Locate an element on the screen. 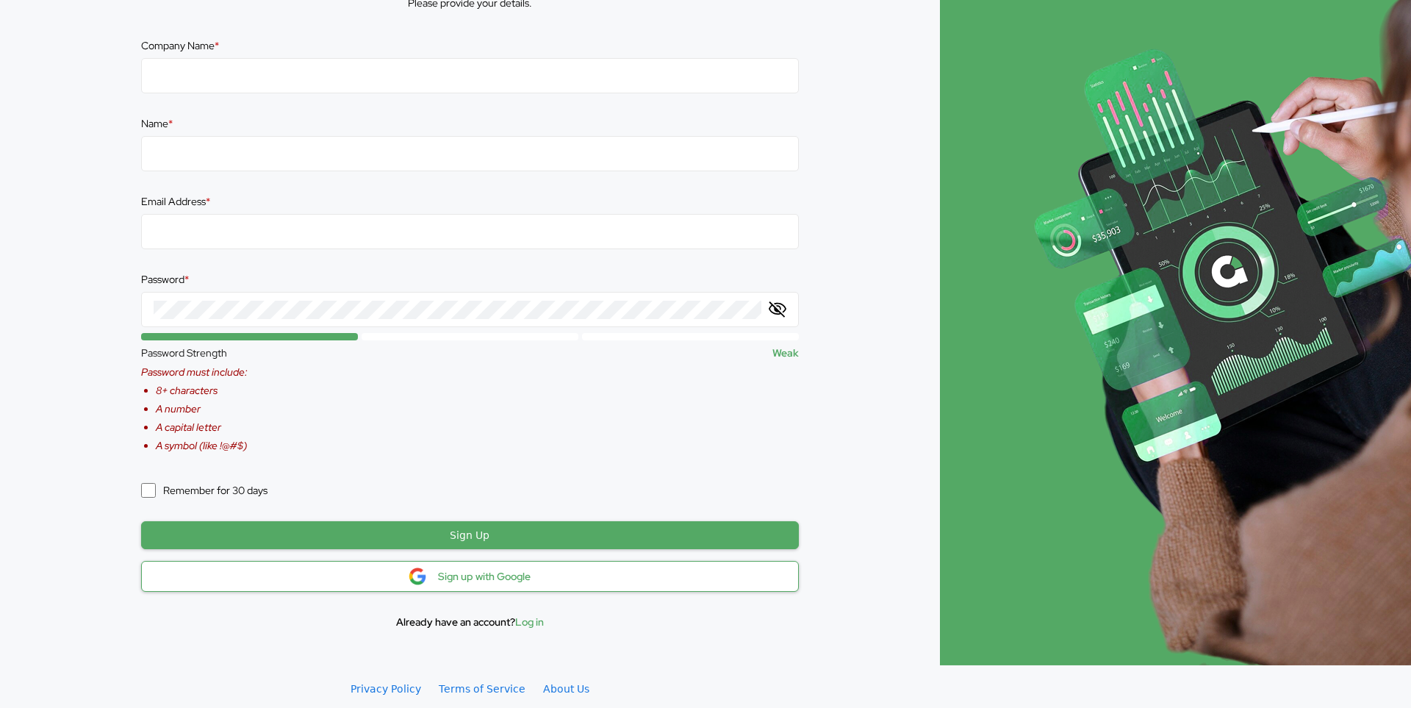 This screenshot has width=1411, height=708. div: Company Name is located at coordinates (180, 46).